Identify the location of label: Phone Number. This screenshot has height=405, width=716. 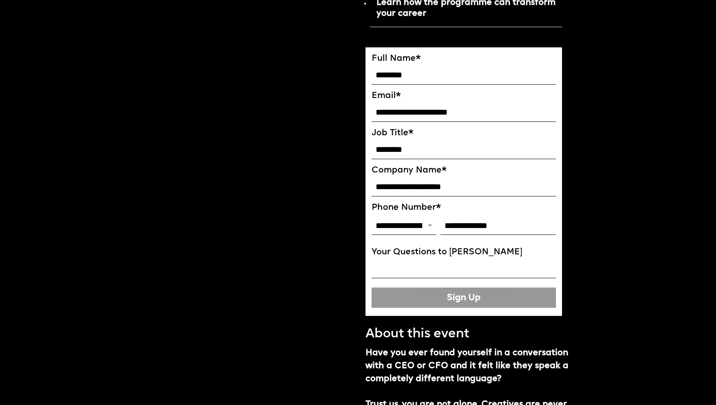
(464, 208).